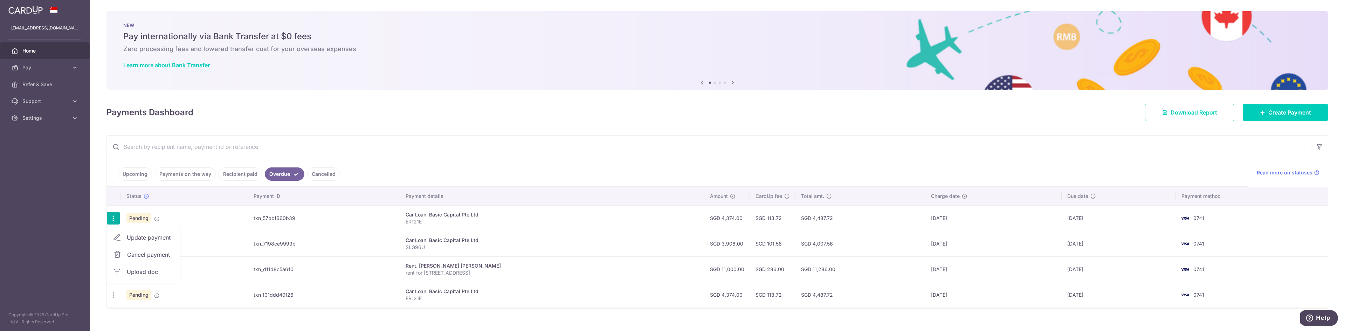 The height and width of the screenshot is (331, 1345). What do you see at coordinates (718, 49) in the screenshot?
I see `h6: Zero processing fees and lowered transfer cost for your overseas expenses` at bounding box center [718, 49].